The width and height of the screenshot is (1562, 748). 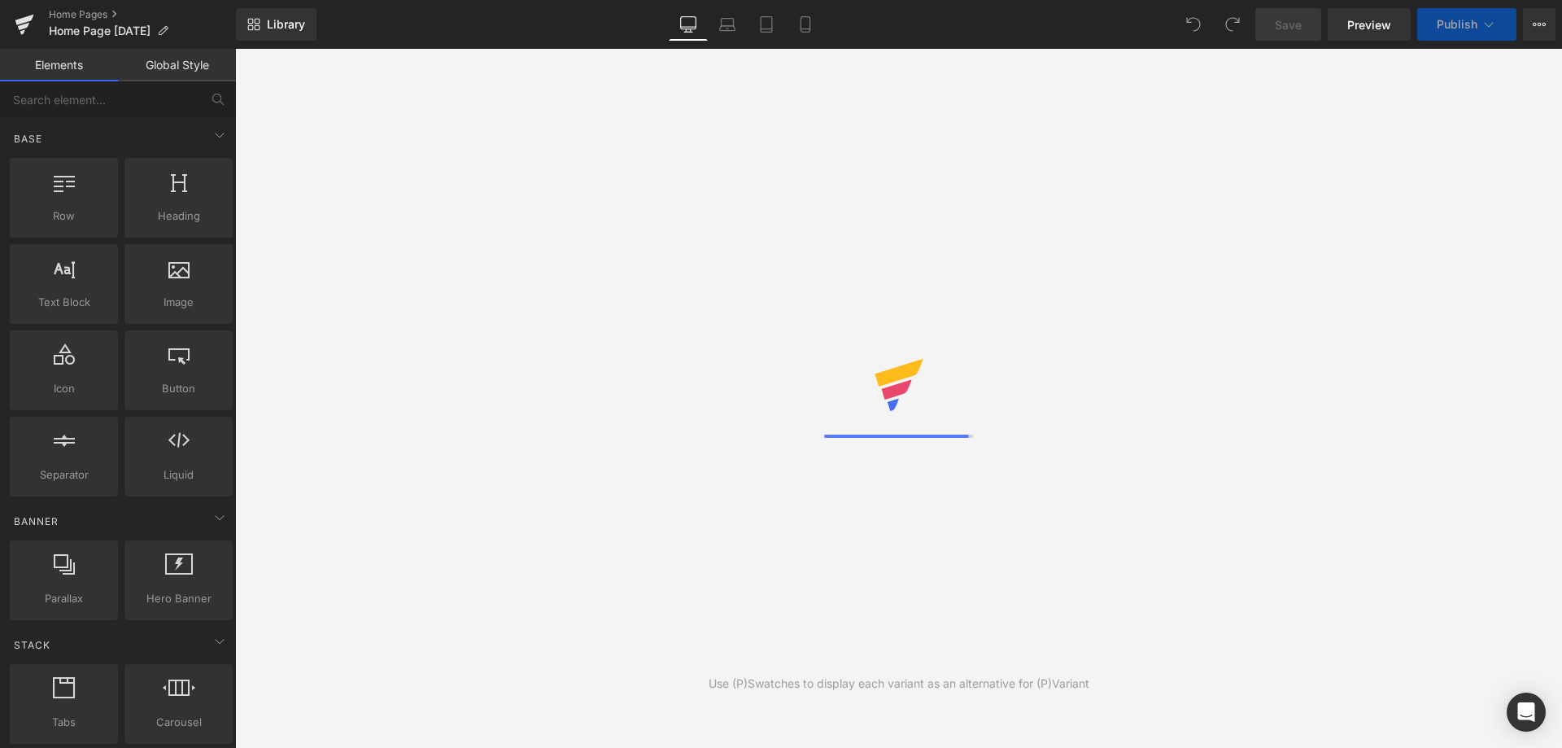 I want to click on span: Parallax, so click(x=63, y=598).